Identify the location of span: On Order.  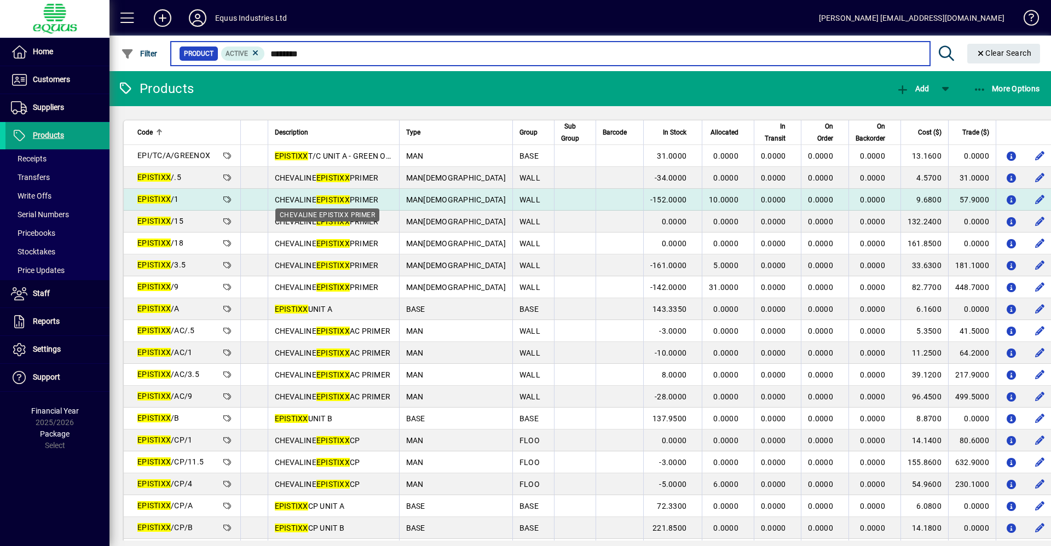
(820, 132).